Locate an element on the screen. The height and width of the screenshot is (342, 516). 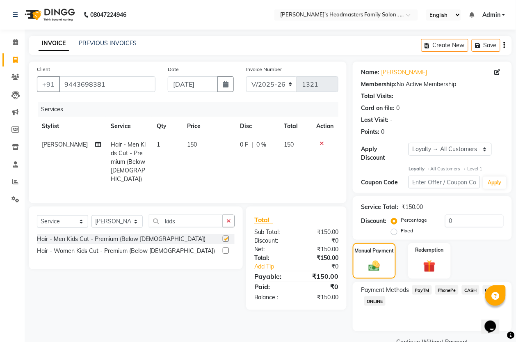
th: Price is located at coordinates (209, 126).